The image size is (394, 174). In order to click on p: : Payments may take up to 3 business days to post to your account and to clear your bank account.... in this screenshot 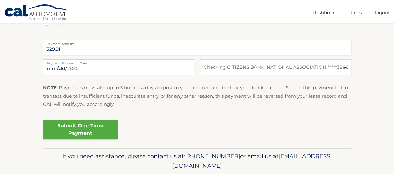, I will do `click(197, 96)`.